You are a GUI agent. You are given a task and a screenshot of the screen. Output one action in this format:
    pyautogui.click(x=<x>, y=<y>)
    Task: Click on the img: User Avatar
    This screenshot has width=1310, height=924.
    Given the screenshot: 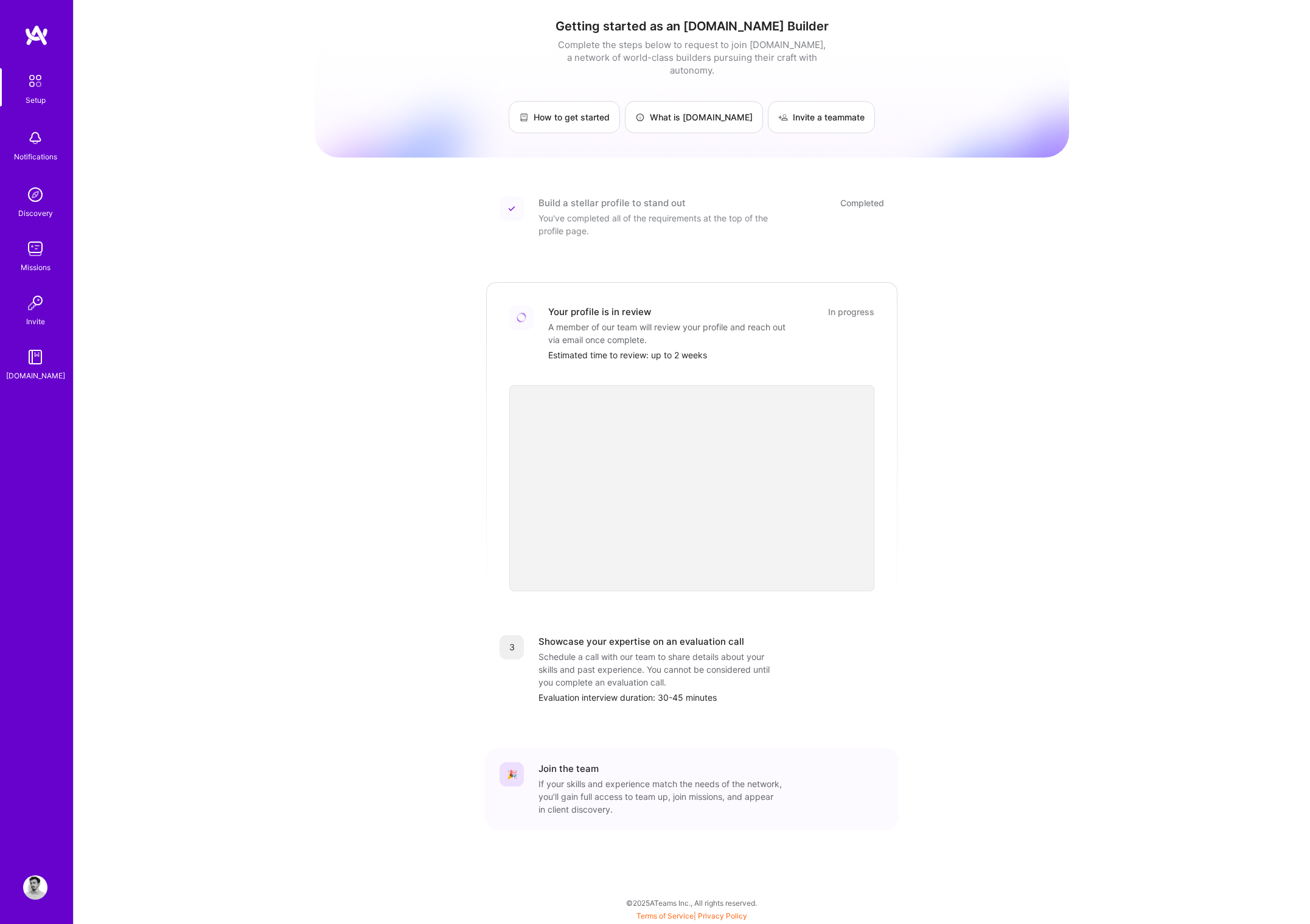 What is the action you would take?
    pyautogui.click(x=35, y=887)
    